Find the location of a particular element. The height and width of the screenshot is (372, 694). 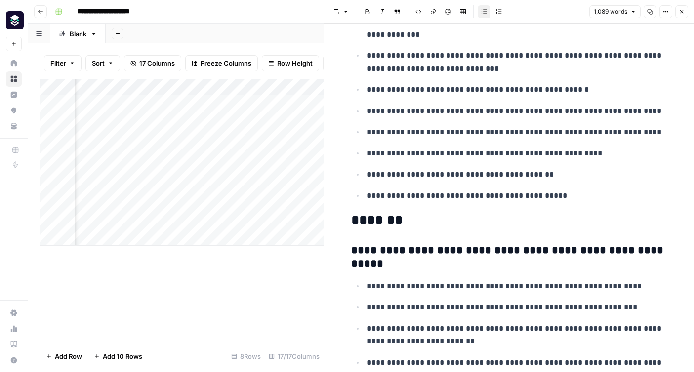

button: 1,089 words is located at coordinates (615, 12).